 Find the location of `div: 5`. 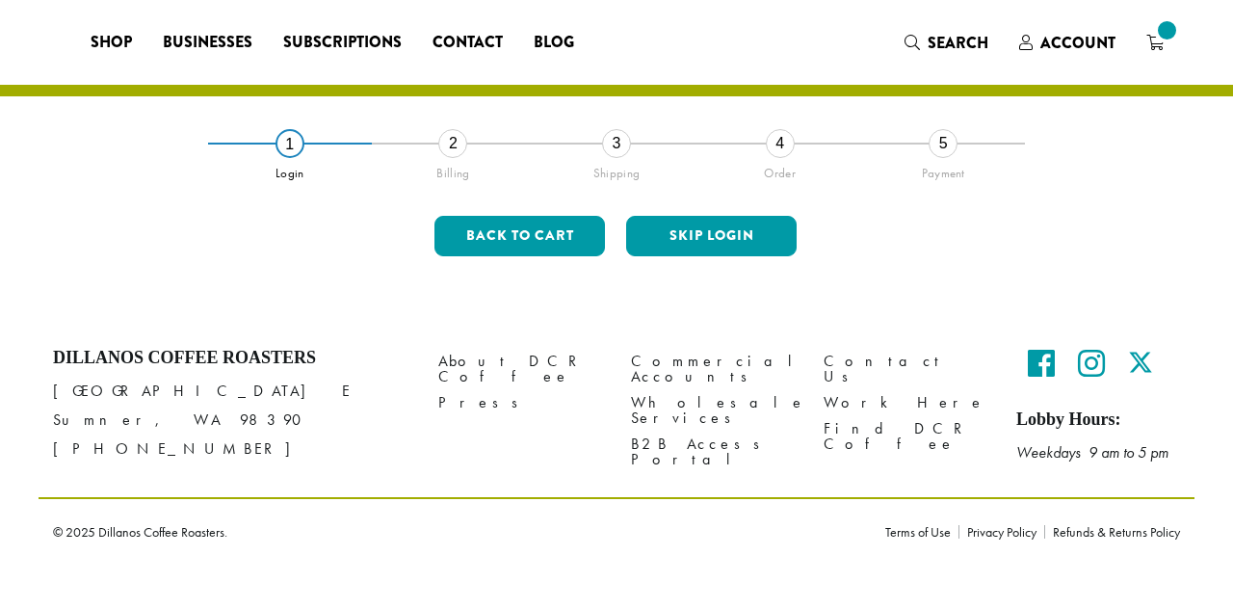

div: 5 is located at coordinates (943, 143).